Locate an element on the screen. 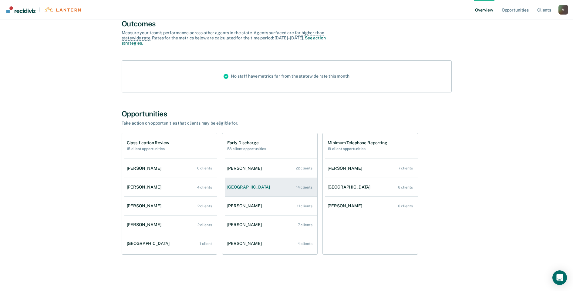  h1: Early Discharge is located at coordinates (246, 143).